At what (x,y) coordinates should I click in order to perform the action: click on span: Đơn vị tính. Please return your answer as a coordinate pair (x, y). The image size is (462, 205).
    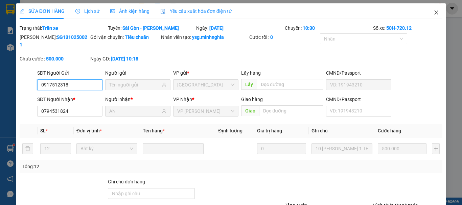
    Looking at the image, I should click on (89, 131).